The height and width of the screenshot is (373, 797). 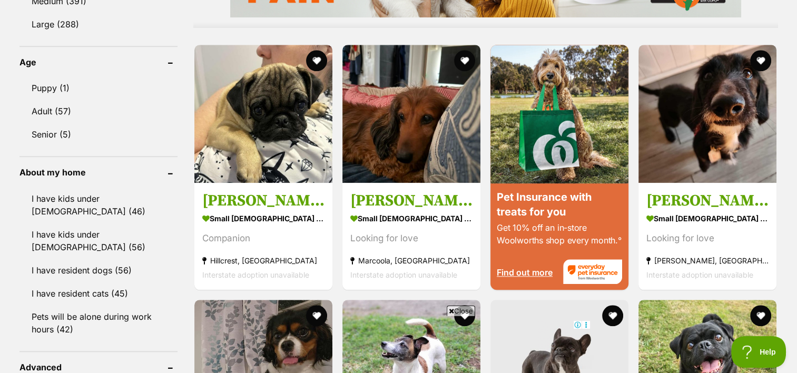 I want to click on a: Puppy (1), so click(x=99, y=88).